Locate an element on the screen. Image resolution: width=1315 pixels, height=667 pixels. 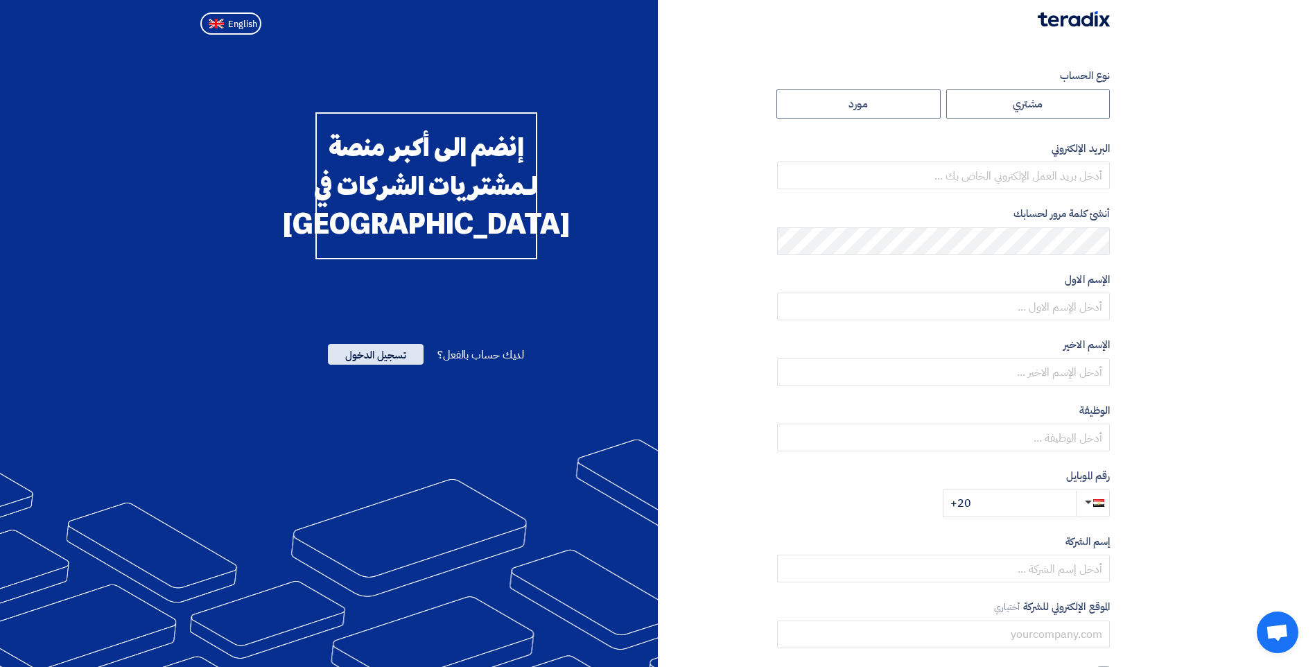
label: الوظيفة is located at coordinates (943, 410).